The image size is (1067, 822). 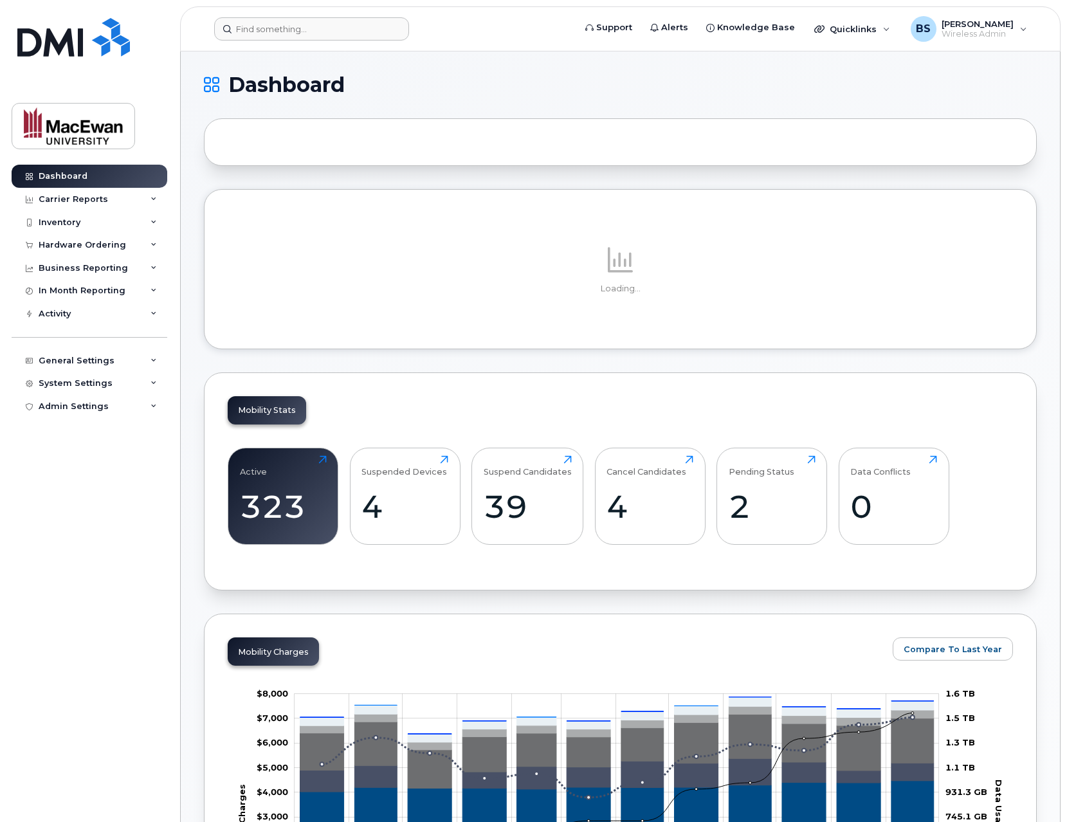 What do you see at coordinates (646, 466) in the screenshot?
I see `div: Cancel Candidates` at bounding box center [646, 466].